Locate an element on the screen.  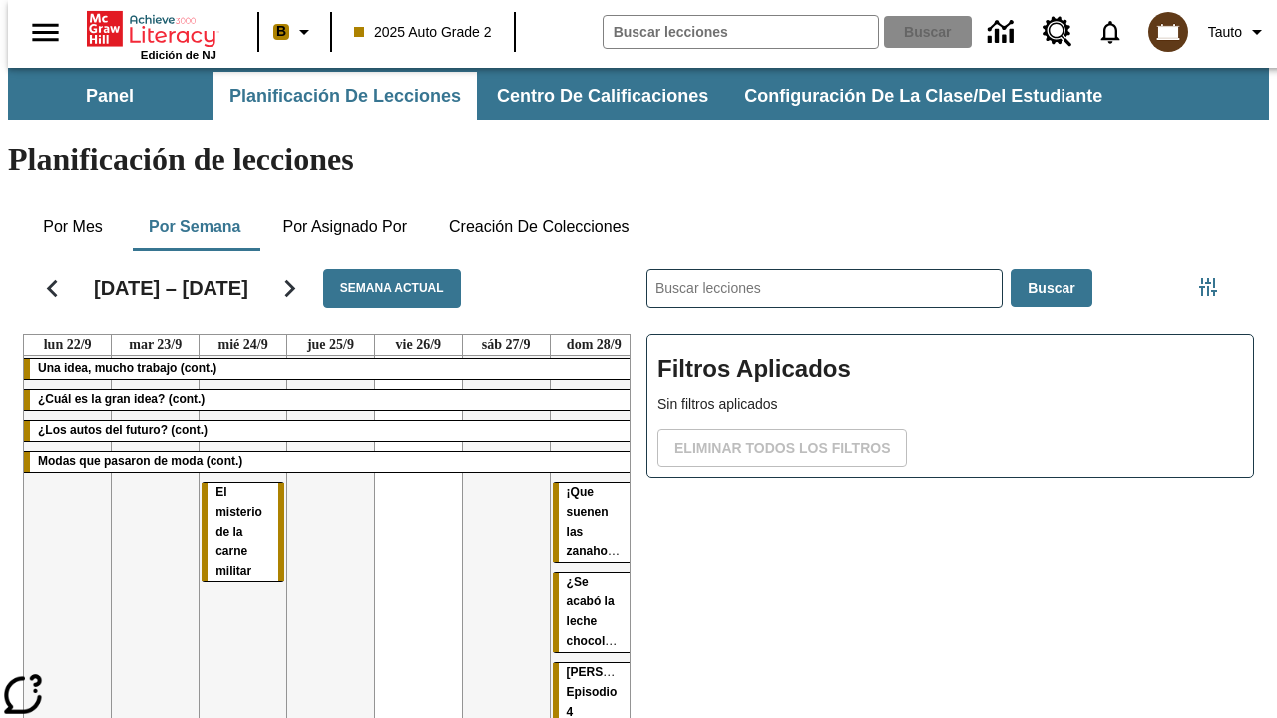
span: Edición de NJ is located at coordinates (179, 55).